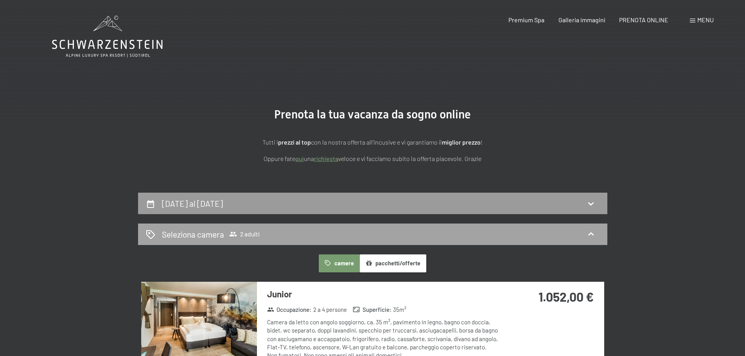 The height and width of the screenshot is (356, 745). What do you see at coordinates (399, 310) in the screenshot?
I see `span: 35 m²` at bounding box center [399, 310].